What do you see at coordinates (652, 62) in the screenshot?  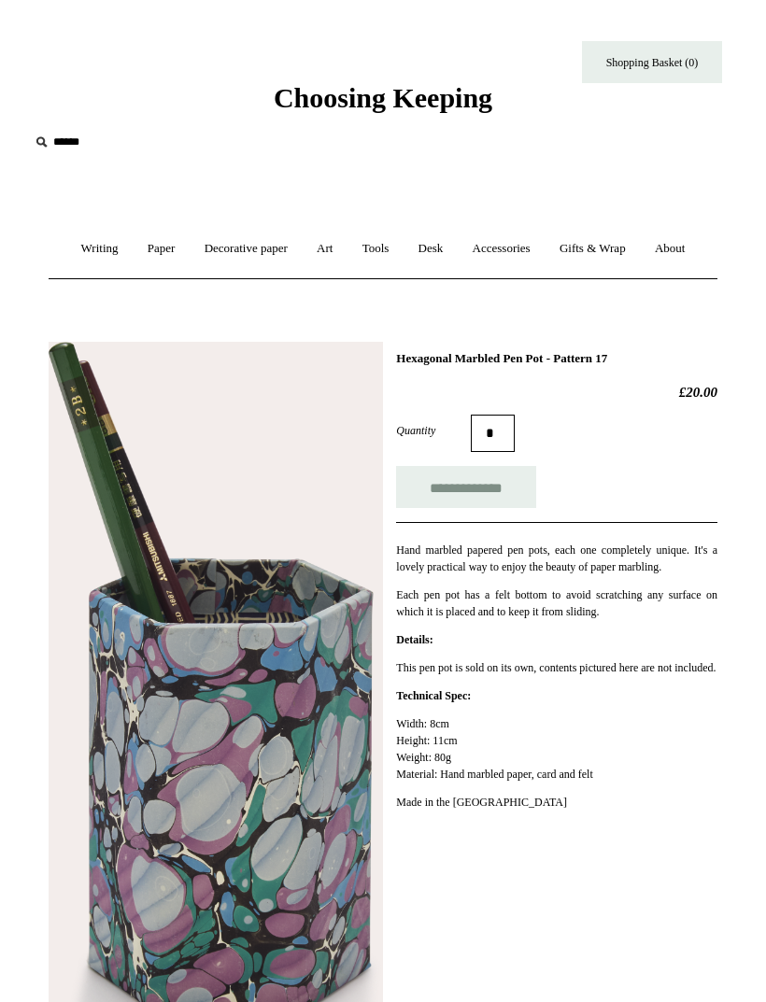 I see `a: Shopping Basket (0)` at bounding box center [652, 62].